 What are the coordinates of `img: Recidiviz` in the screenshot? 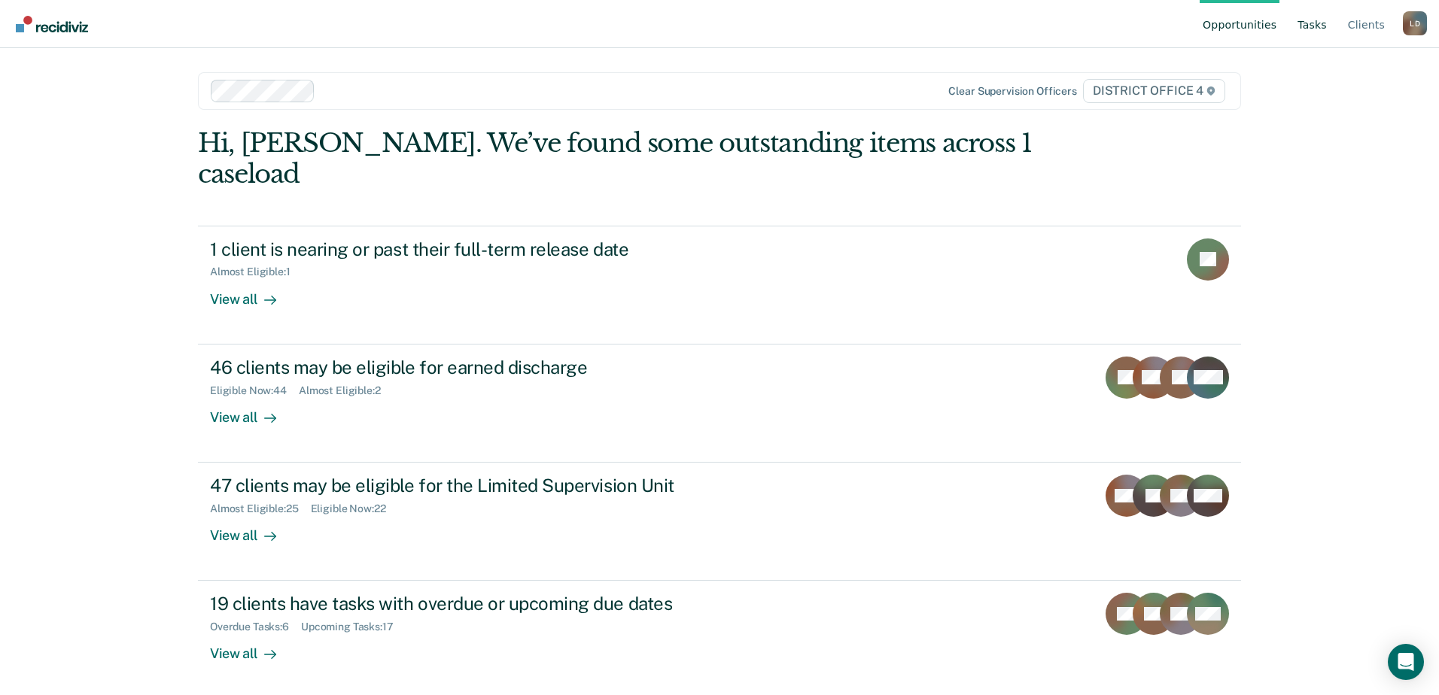 It's located at (52, 24).